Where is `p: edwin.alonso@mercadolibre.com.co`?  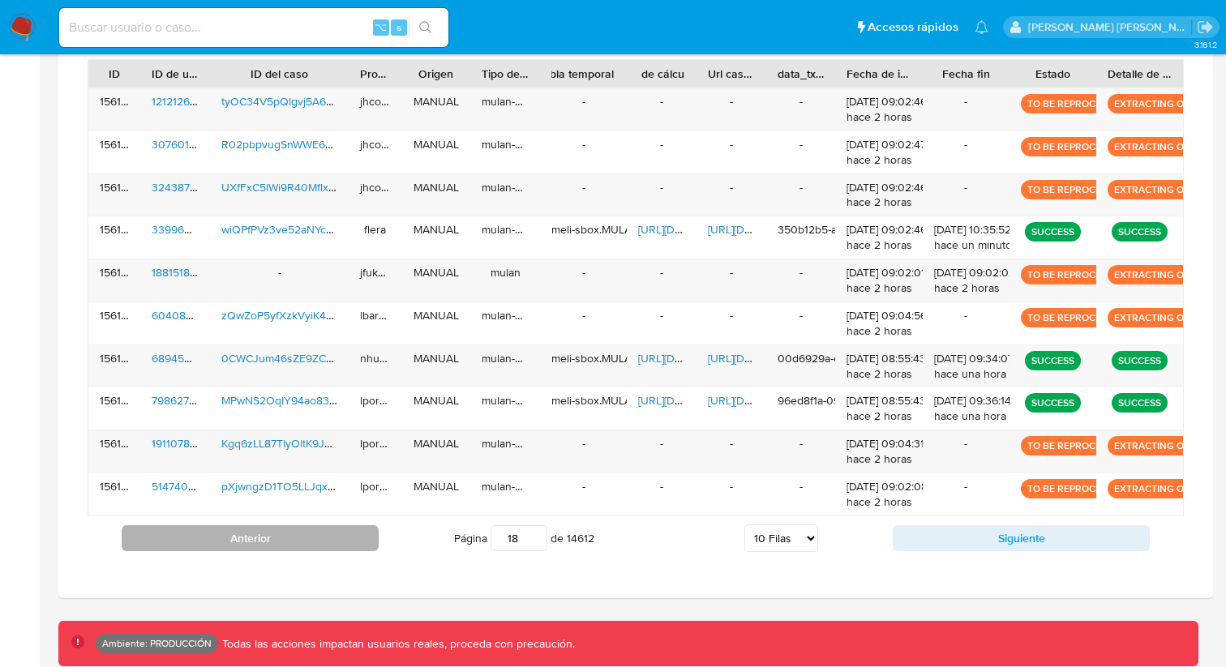 p: edwin.alonso@mercadolibre.com.co is located at coordinates (1110, 27).